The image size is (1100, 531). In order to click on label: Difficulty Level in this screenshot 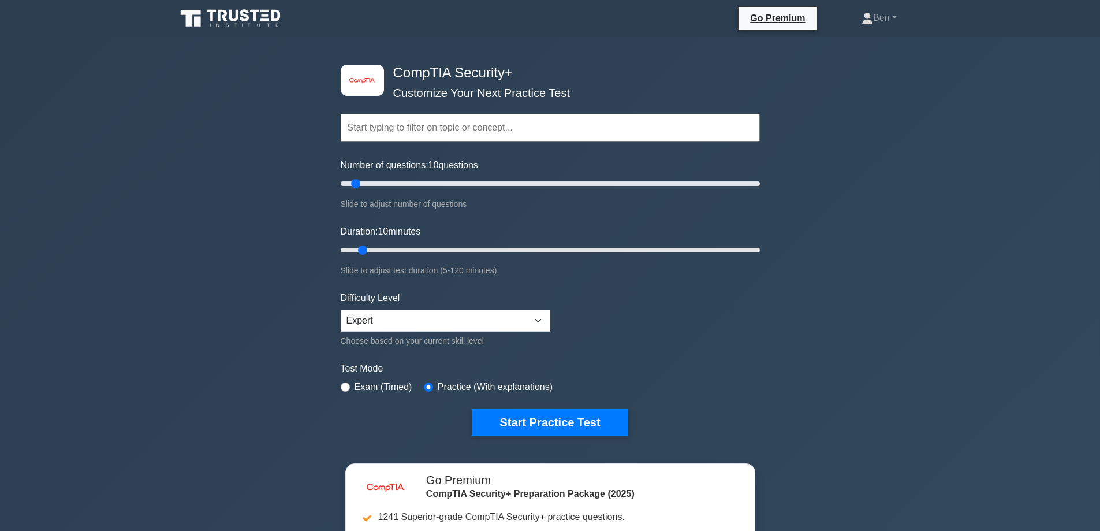, I will do `click(370, 298)`.